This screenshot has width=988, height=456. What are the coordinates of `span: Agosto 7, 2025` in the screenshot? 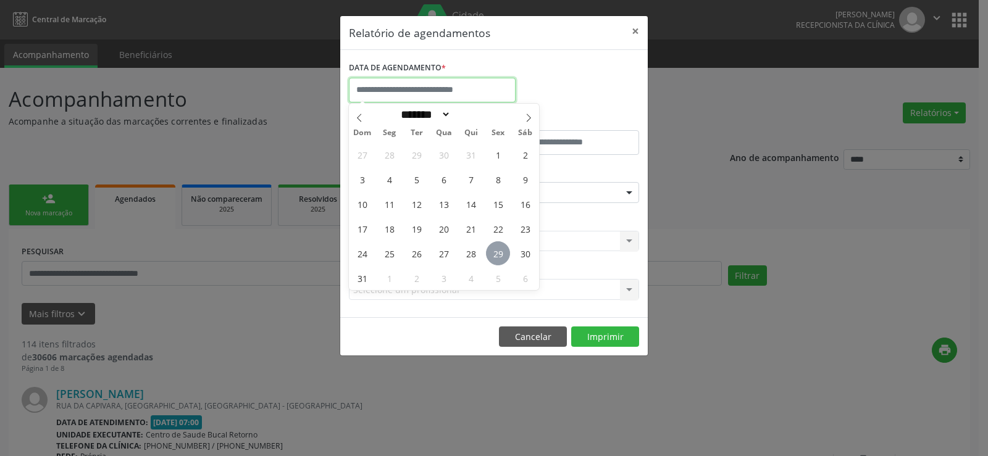 It's located at (471, 179).